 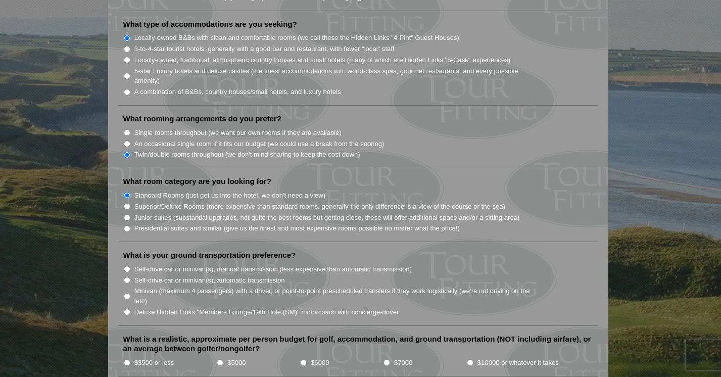 I want to click on label: 3-to-4-star tourist hotels, generally with a good bar and restaurant, with fewer "local" staff, so click(x=264, y=49).